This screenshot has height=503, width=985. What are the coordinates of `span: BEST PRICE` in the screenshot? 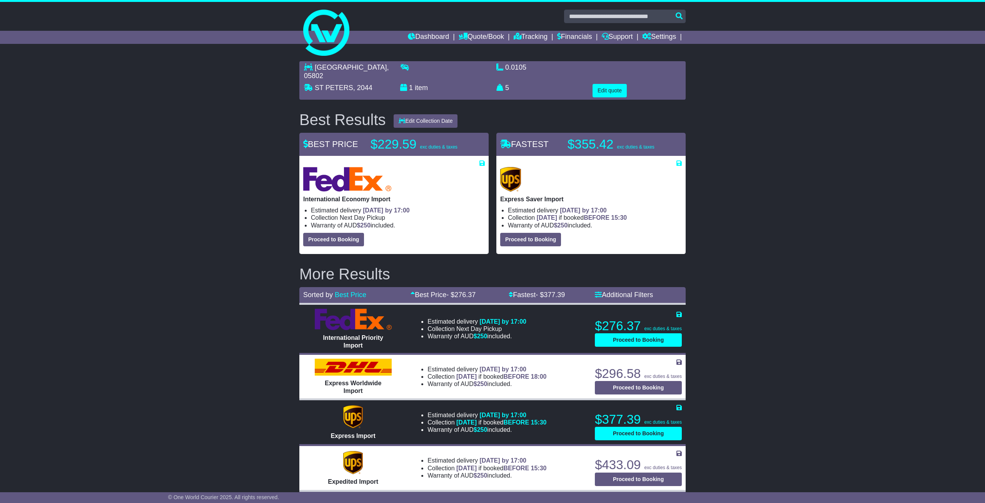 It's located at (331, 144).